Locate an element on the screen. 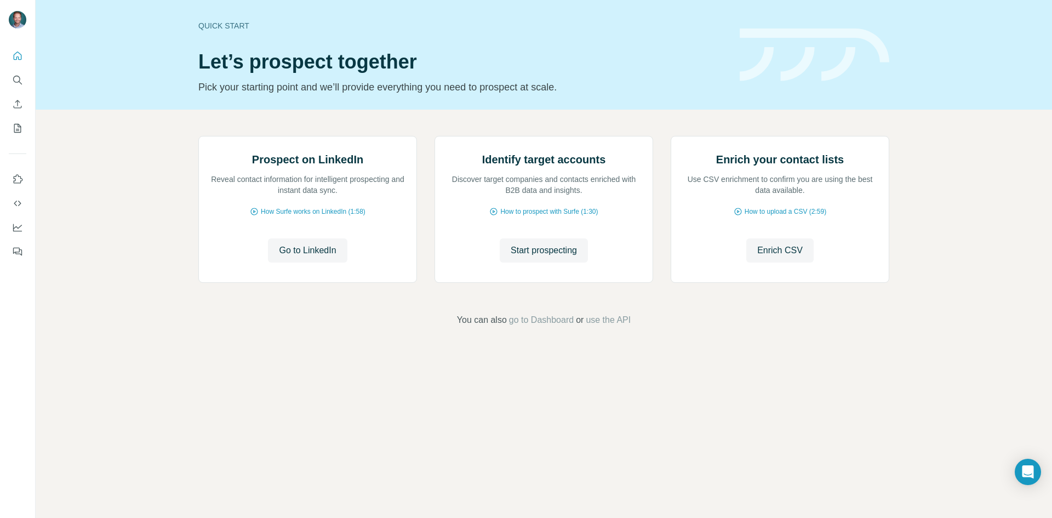 The image size is (1052, 518). span: You can also is located at coordinates (481, 320).